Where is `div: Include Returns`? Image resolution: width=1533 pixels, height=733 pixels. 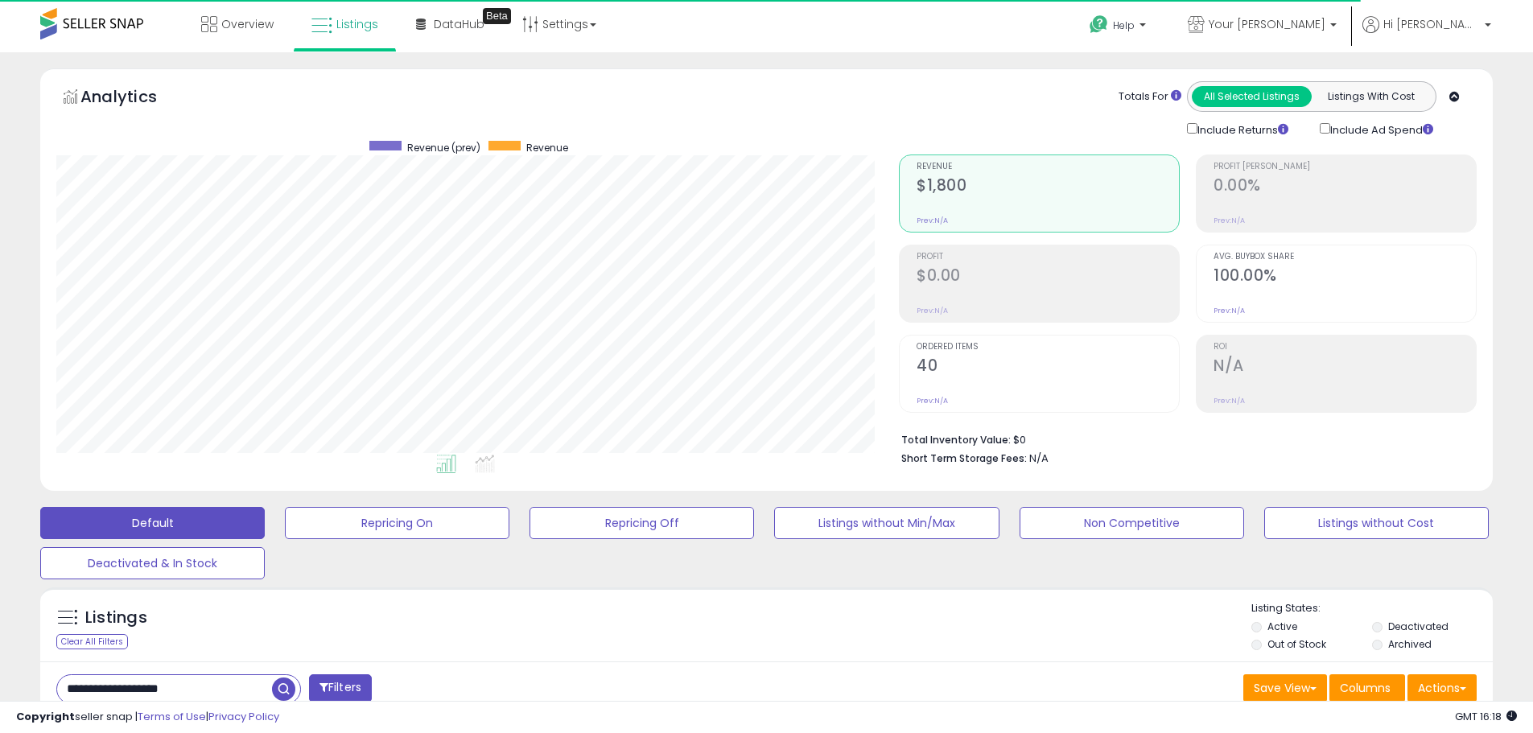 div: Include Returns is located at coordinates (1240, 129).